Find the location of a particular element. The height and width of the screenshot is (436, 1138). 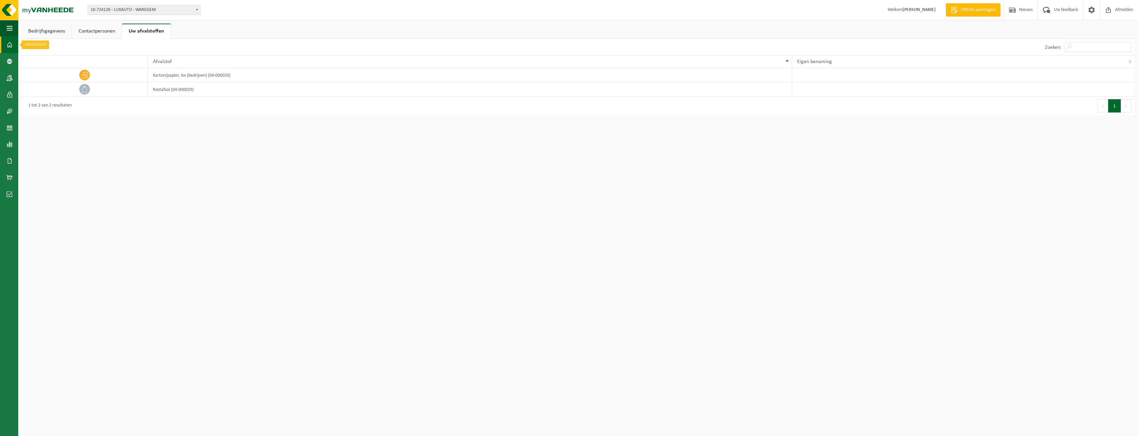

button: Previous is located at coordinates (1103, 106).